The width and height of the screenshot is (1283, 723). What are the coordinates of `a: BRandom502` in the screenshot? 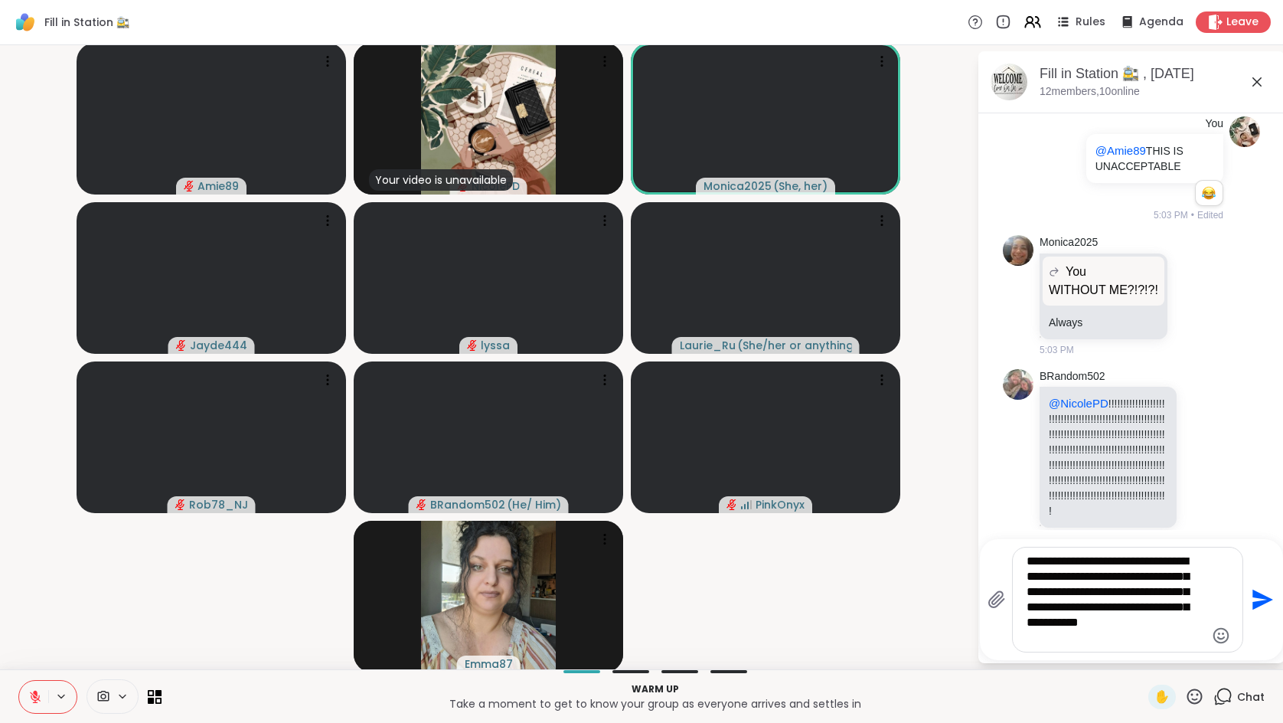 It's located at (1072, 377).